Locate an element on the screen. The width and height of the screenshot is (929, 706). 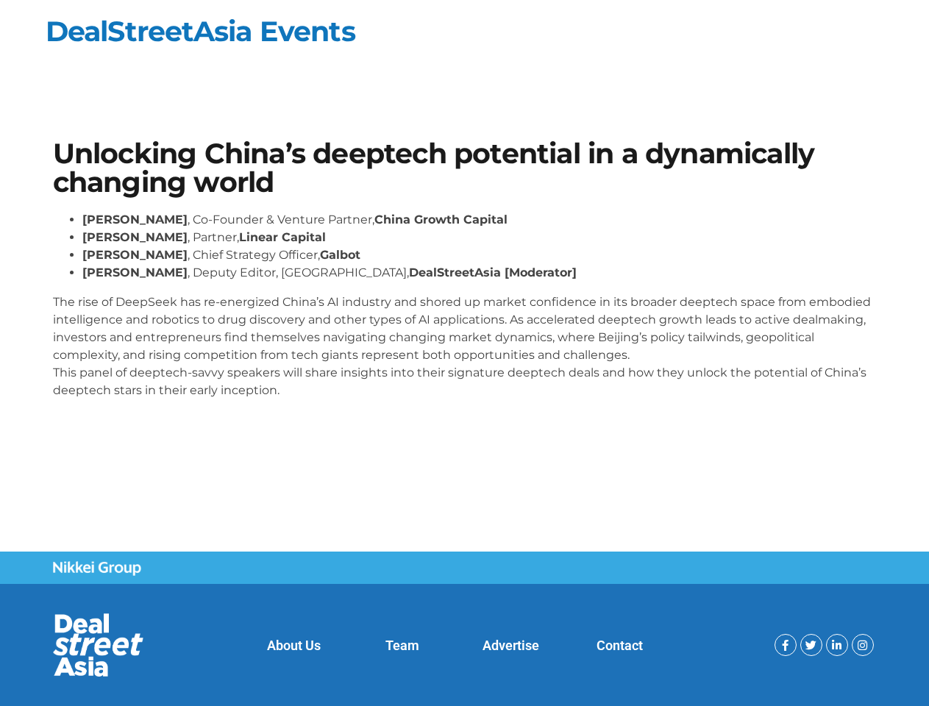
img: Nikkei Group is located at coordinates (97, 568).